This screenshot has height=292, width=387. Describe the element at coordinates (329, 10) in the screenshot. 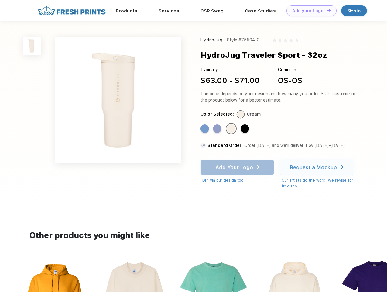

I see `img: DT` at that location.